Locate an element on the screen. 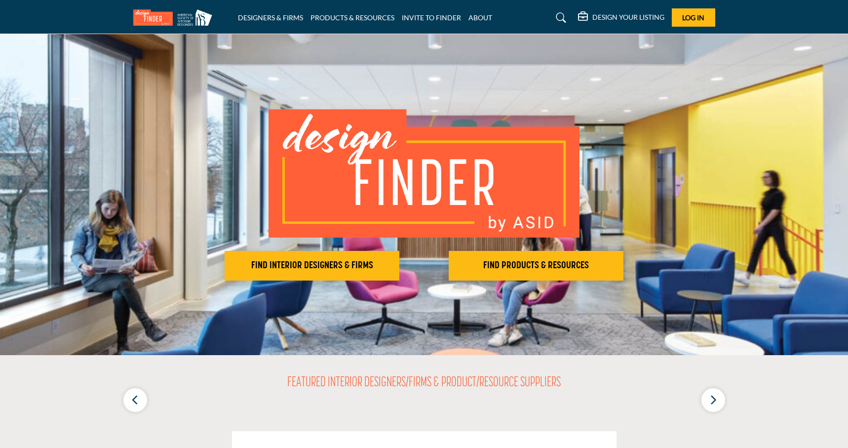  a: INVITE TO FINDER is located at coordinates (431, 17).